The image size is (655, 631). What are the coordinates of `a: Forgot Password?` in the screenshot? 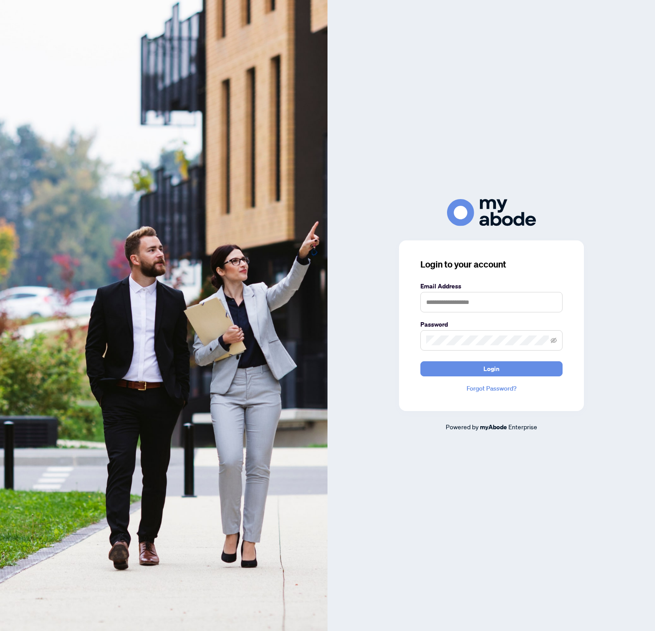 It's located at (491, 388).